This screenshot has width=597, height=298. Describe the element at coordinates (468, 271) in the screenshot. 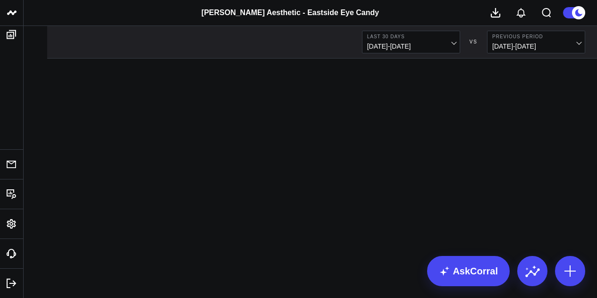

I see `a: AskCorral` at that location.